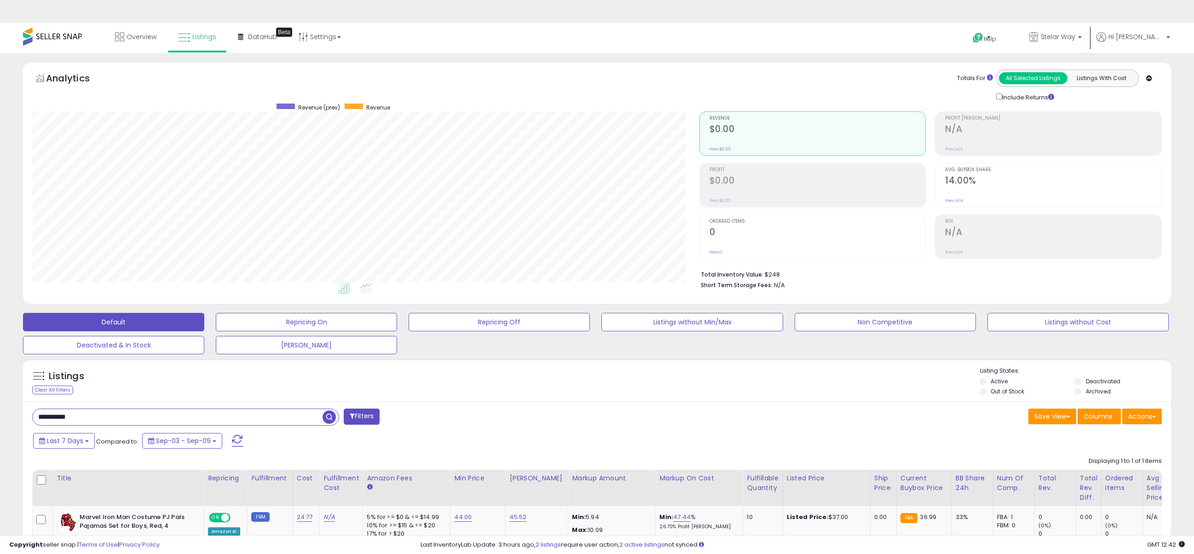 The height and width of the screenshot is (554, 1194). Describe the element at coordinates (1014, 483) in the screenshot. I see `div: Num of Comp.` at that location.